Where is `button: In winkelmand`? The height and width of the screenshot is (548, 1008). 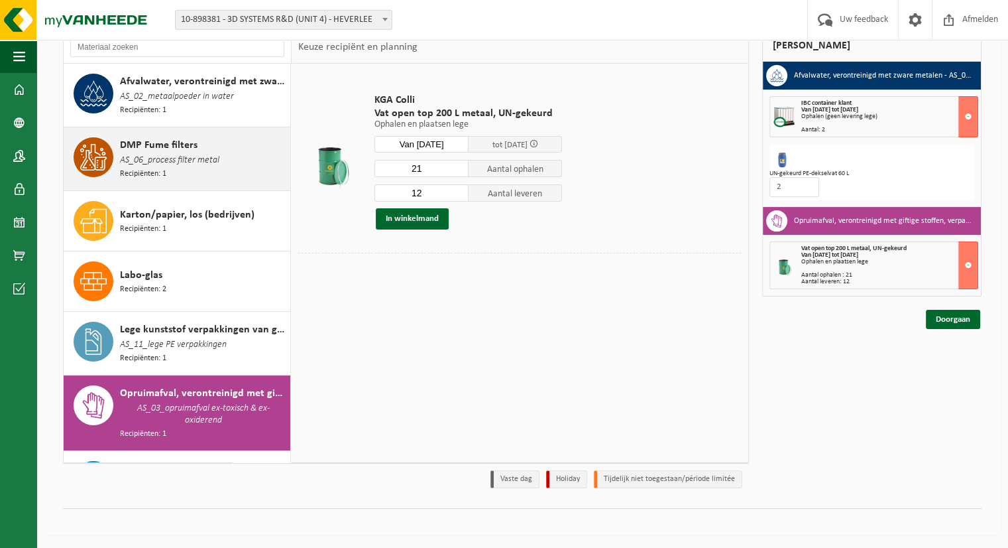 button: In winkelmand is located at coordinates (412, 219).